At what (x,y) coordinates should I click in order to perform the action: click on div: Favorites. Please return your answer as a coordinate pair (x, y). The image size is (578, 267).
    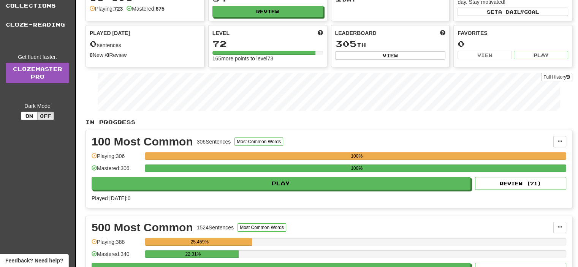
    Looking at the image, I should click on (513, 33).